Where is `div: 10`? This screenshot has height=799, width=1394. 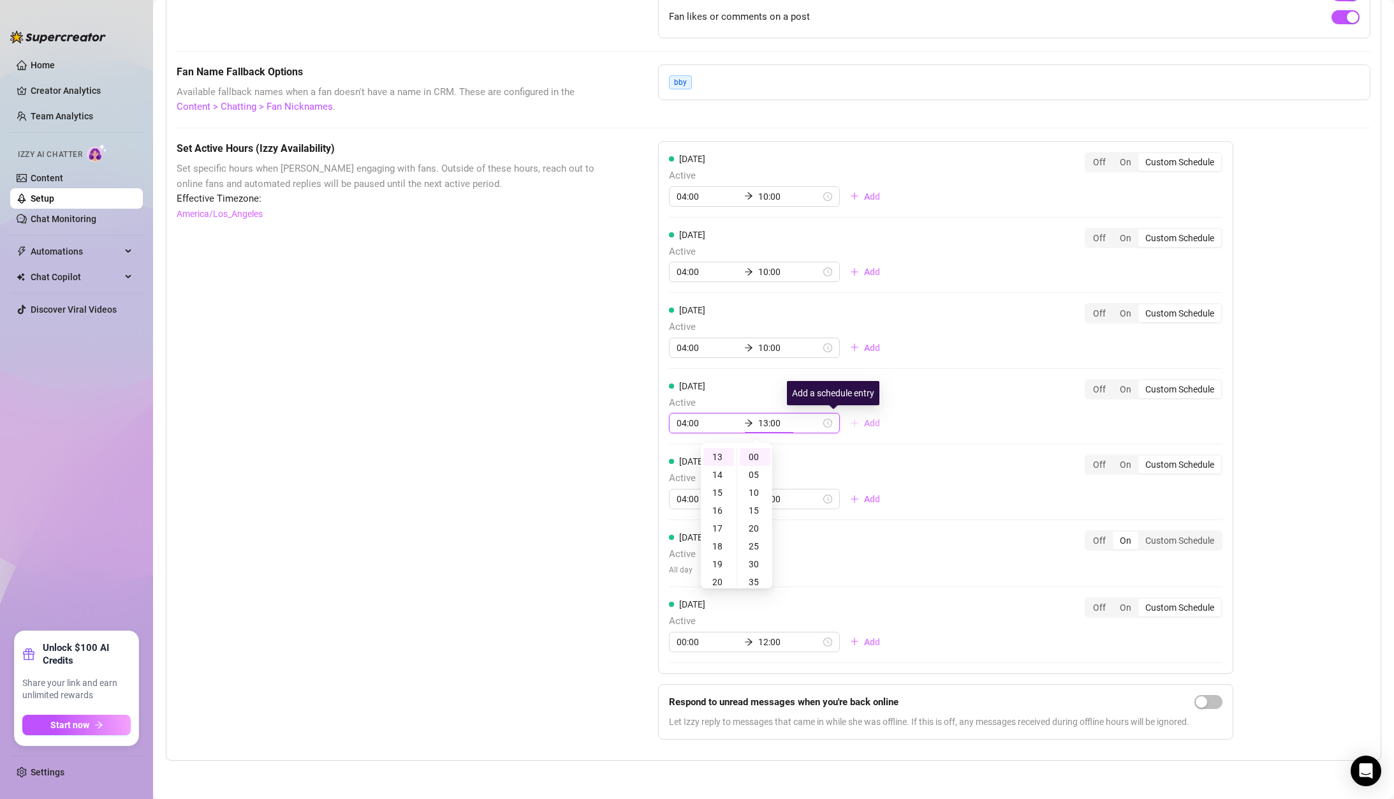 div: 10 is located at coordinates (755, 492).